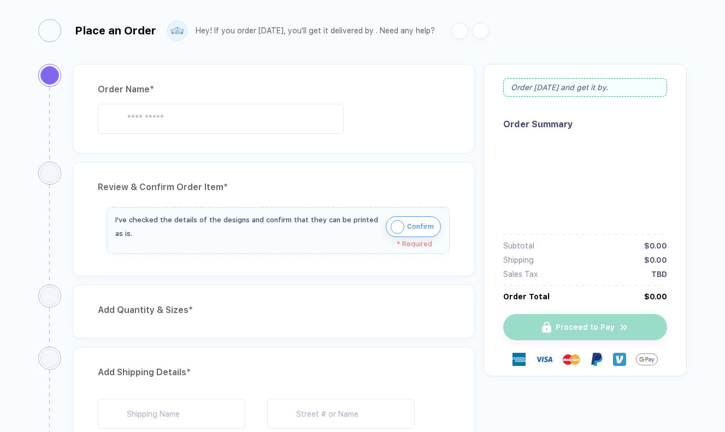 The image size is (725, 432). What do you see at coordinates (274, 244) in the screenshot?
I see `div: * Required` at bounding box center [274, 244].